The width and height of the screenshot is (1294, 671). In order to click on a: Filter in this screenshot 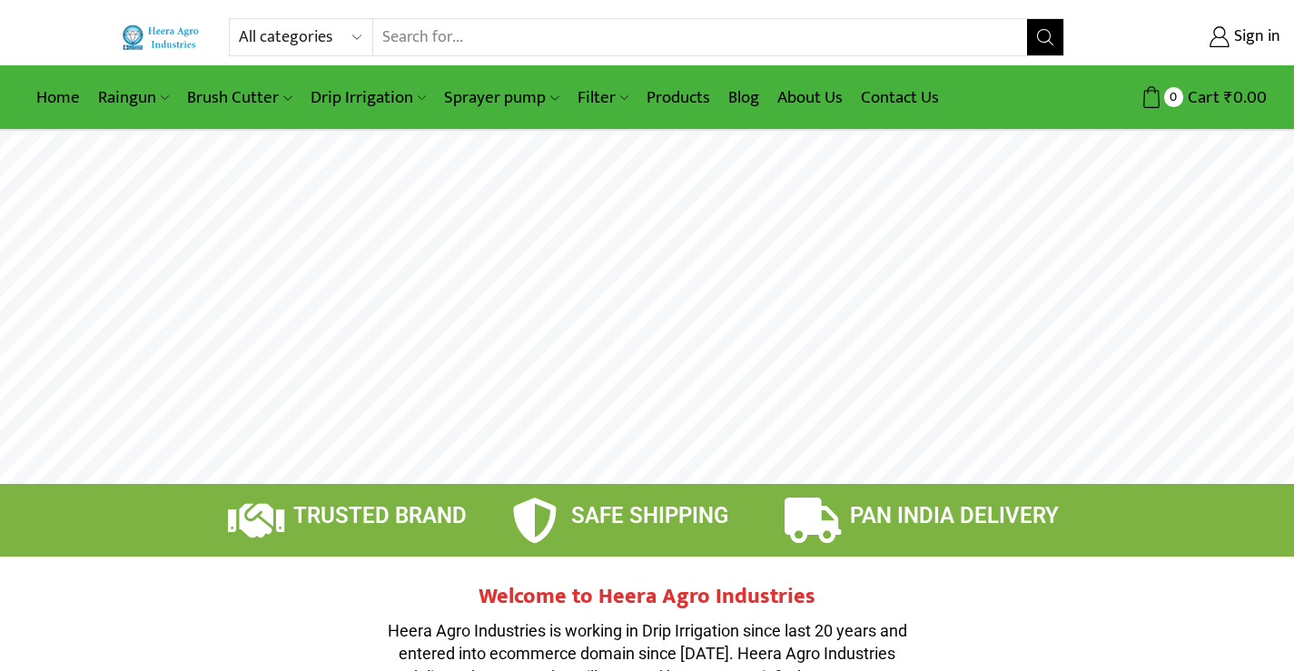, I will do `click(603, 97)`.